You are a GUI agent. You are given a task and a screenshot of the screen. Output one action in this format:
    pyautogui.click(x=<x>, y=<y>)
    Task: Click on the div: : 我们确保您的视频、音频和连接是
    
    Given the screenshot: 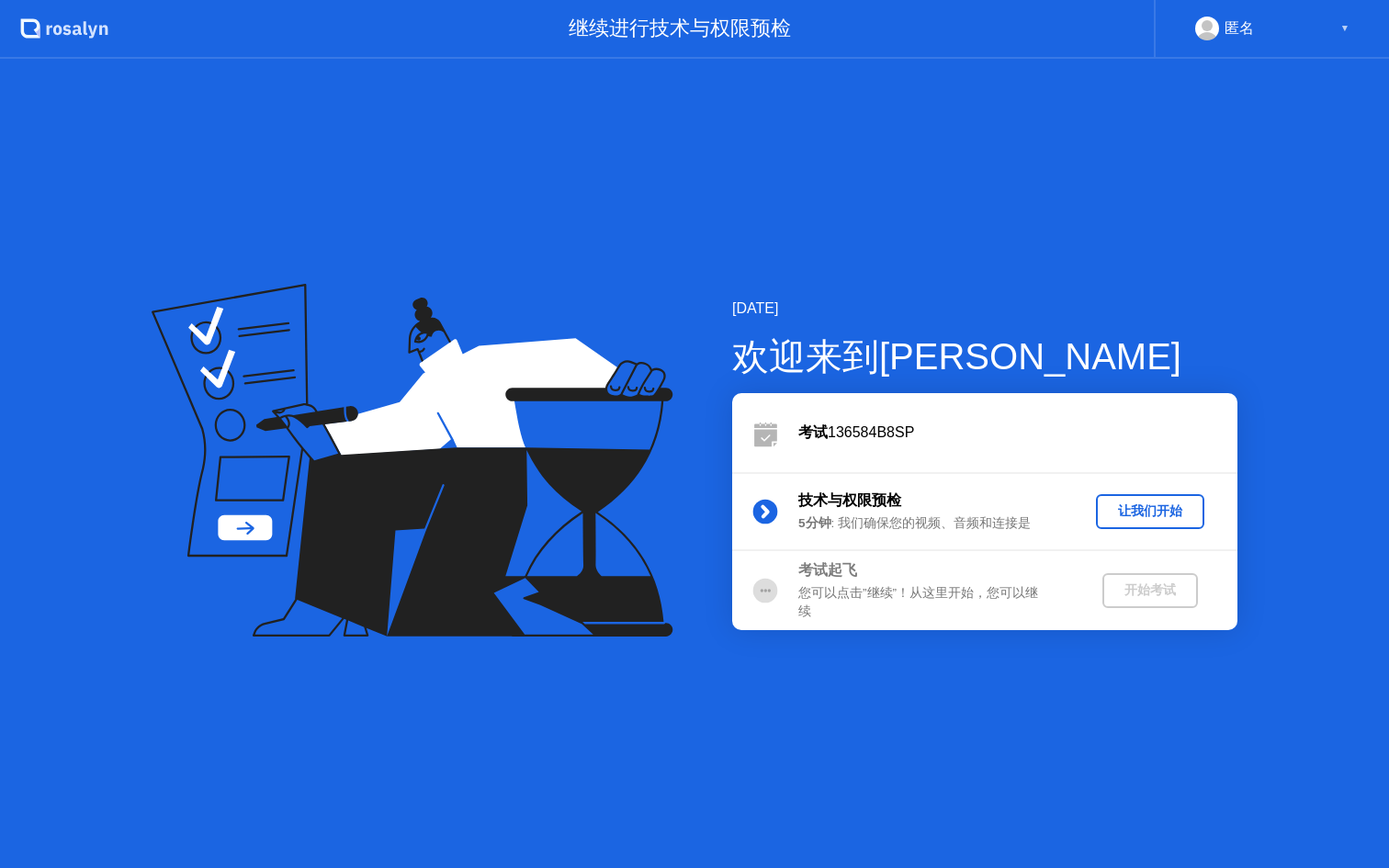 What is the action you would take?
    pyautogui.click(x=931, y=524)
    